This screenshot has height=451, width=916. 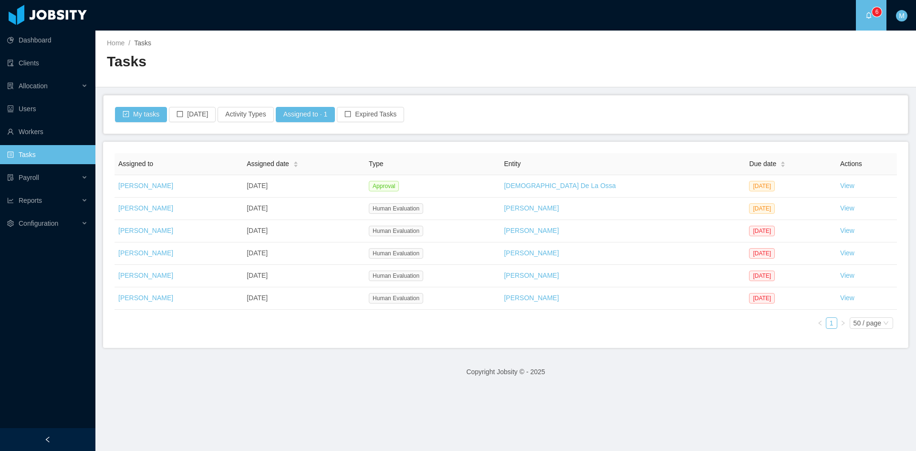 I want to click on p: 6, so click(x=877, y=12).